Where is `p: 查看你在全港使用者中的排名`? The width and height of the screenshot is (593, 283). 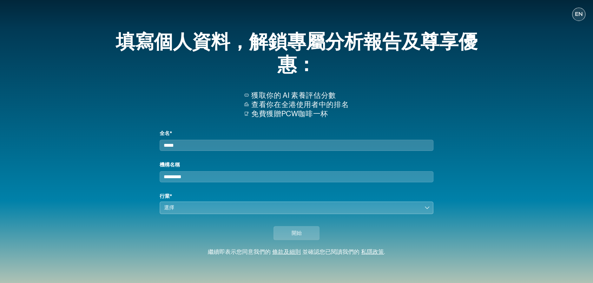 p: 查看你在全港使用者中的排名 is located at coordinates (300, 104).